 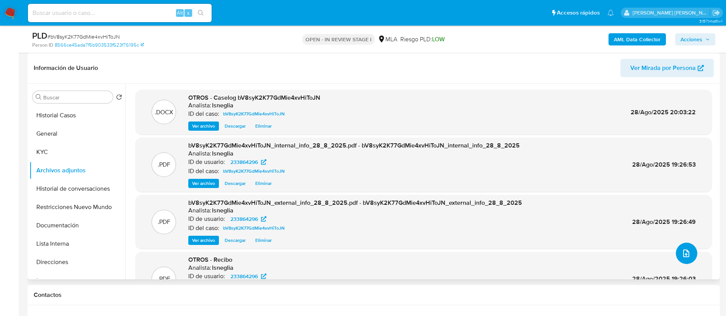 What do you see at coordinates (77, 171) in the screenshot?
I see `button: Archivos adjuntos` at bounding box center [77, 171].